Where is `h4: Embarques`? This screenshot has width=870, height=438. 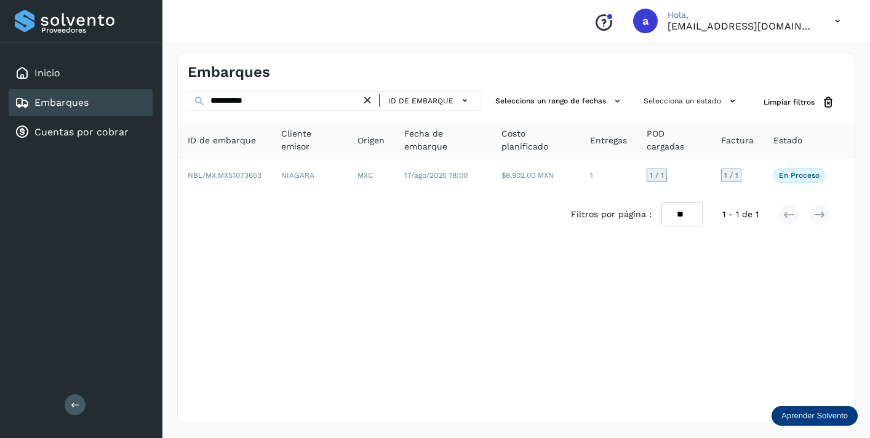 h4: Embarques is located at coordinates (229, 72).